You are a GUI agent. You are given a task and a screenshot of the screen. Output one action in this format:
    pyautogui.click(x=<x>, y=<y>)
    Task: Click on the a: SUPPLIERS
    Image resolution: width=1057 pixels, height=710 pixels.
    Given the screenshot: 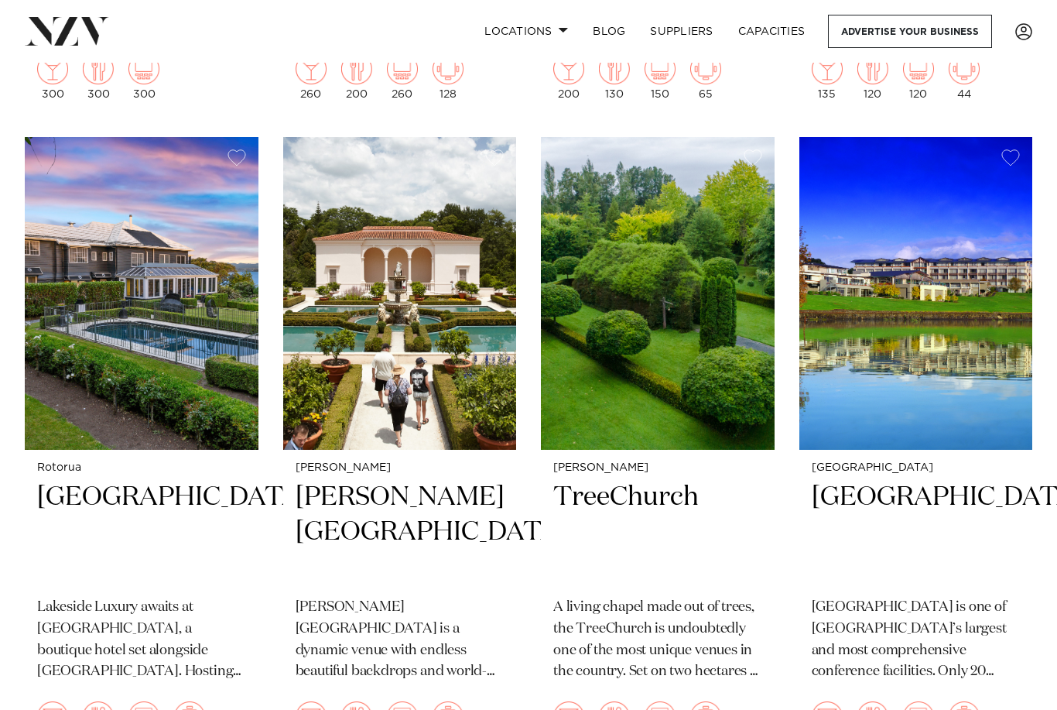 What is the action you would take?
    pyautogui.click(x=681, y=31)
    